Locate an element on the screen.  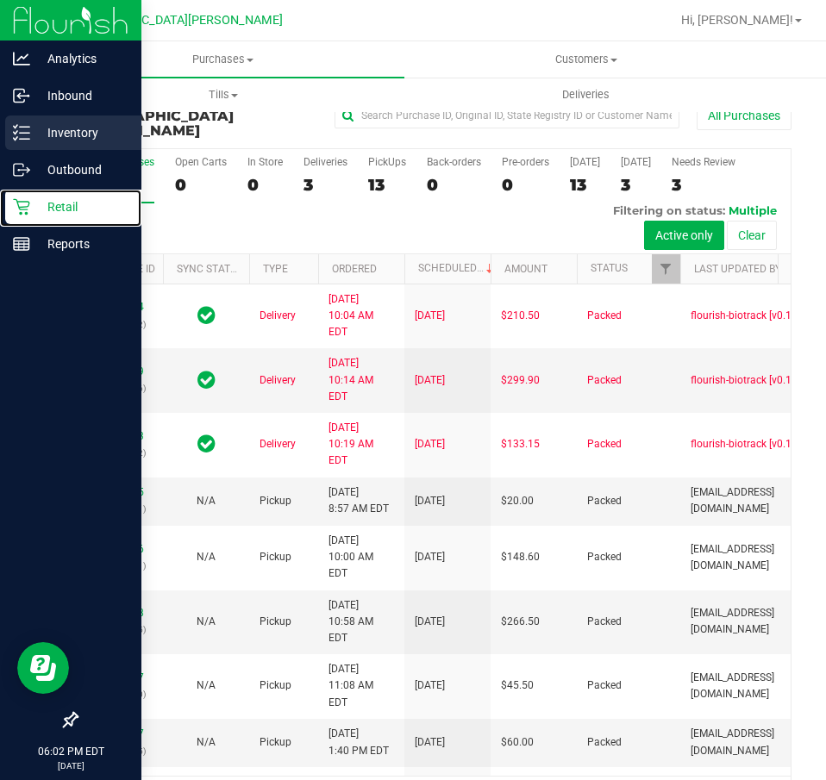
p: Retail is located at coordinates (82, 207).